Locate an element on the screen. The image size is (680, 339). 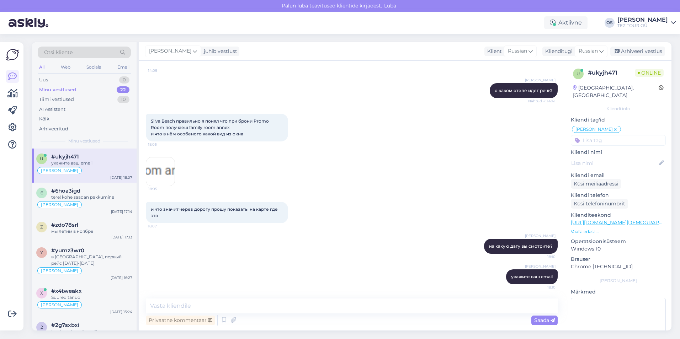
div: Tiimi vestlused is located at coordinates (57, 100).